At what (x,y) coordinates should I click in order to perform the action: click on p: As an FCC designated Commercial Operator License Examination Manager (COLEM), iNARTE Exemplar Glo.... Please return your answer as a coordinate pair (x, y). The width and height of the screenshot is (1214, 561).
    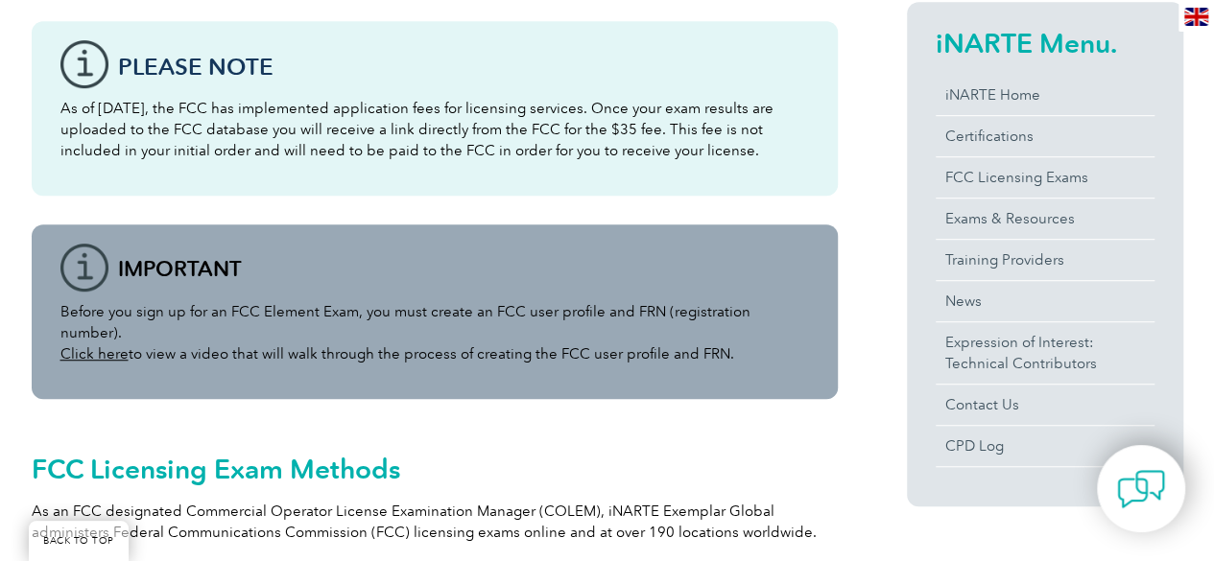
    Looking at the image, I should click on (435, 522).